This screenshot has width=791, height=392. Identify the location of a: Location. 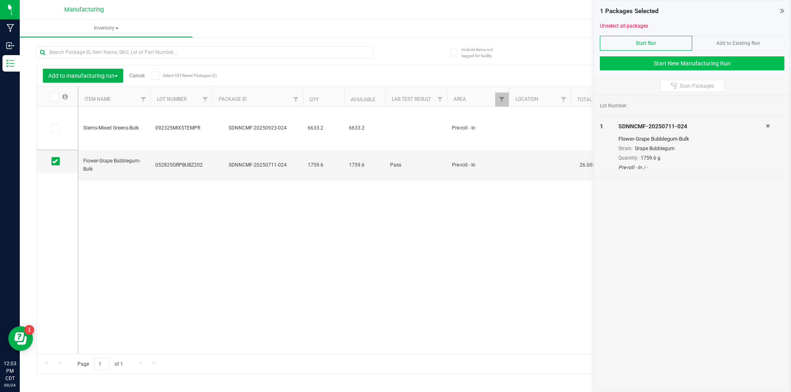
(527, 99).